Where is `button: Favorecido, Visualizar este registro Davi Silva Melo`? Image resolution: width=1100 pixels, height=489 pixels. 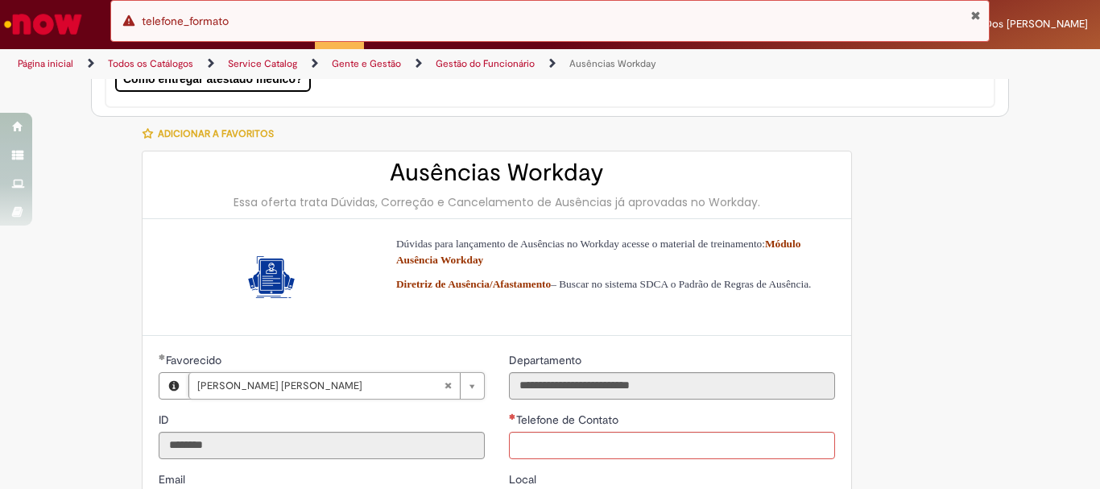
button: Favorecido, Visualizar este registro Davi Silva Melo is located at coordinates (174, 386).